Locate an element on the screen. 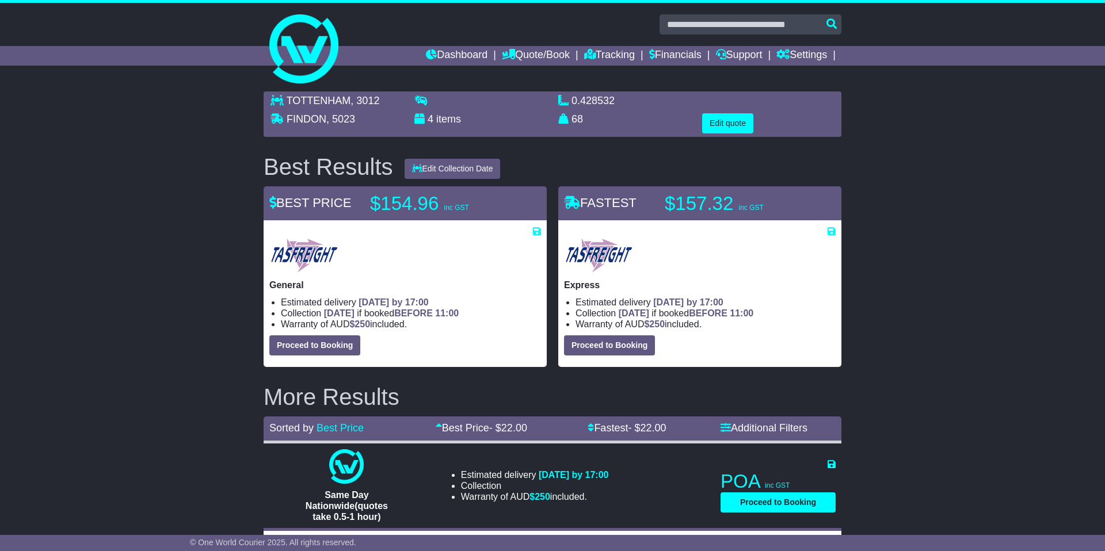  span: 0.428532 is located at coordinates (593, 101).